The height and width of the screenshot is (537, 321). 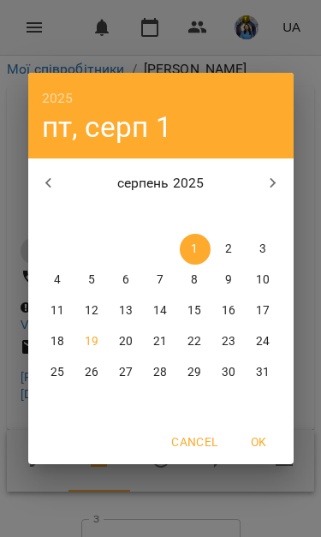 What do you see at coordinates (127, 217) in the screenshot?
I see `span: ср` at bounding box center [127, 217].